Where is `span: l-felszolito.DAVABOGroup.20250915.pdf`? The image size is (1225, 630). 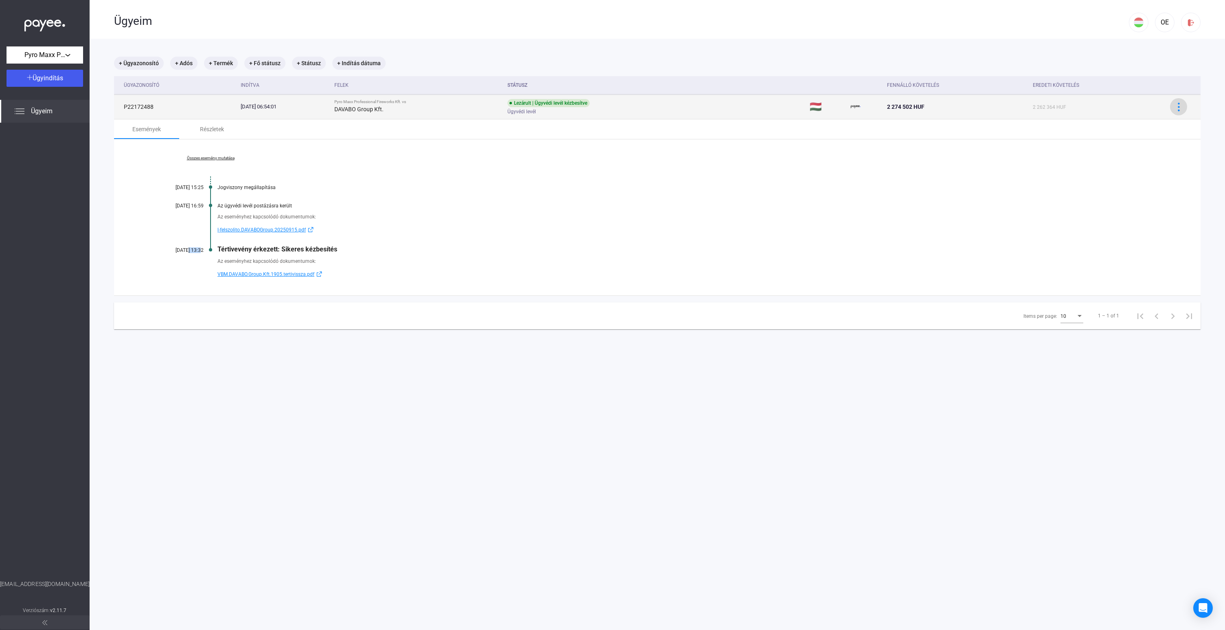 span: l-felszolito.DAVABOGroup.20250915.pdf is located at coordinates (261, 230).